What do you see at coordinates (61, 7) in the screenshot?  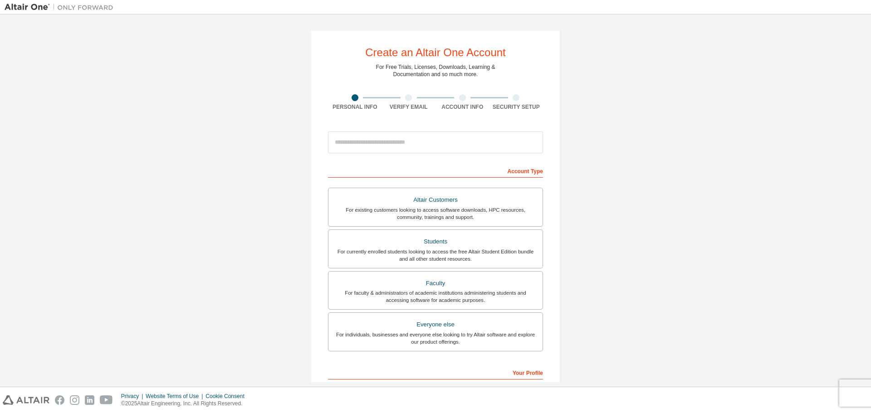 I see `img: Altair One` at bounding box center [61, 7].